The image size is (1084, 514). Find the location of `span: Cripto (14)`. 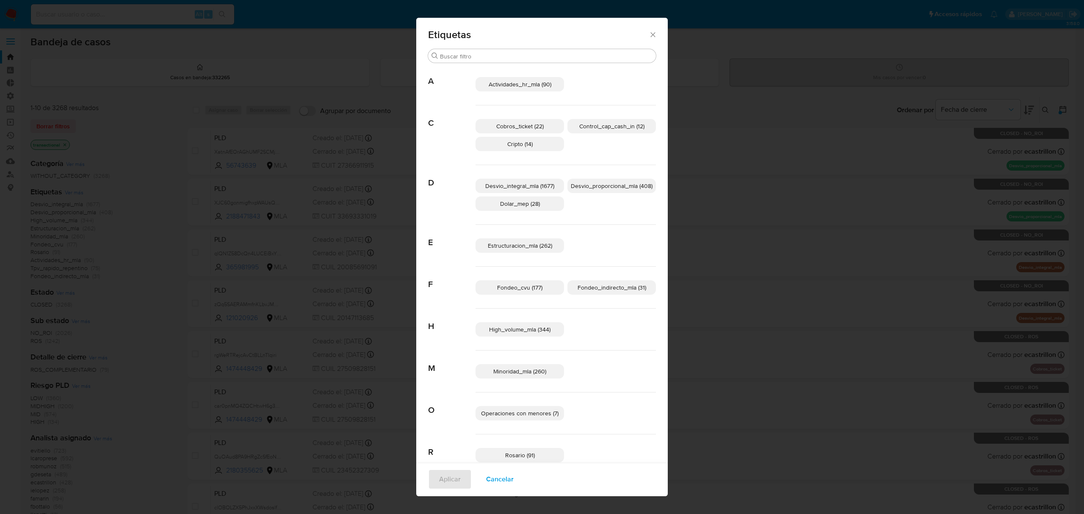

span: Cripto (14) is located at coordinates (520, 144).